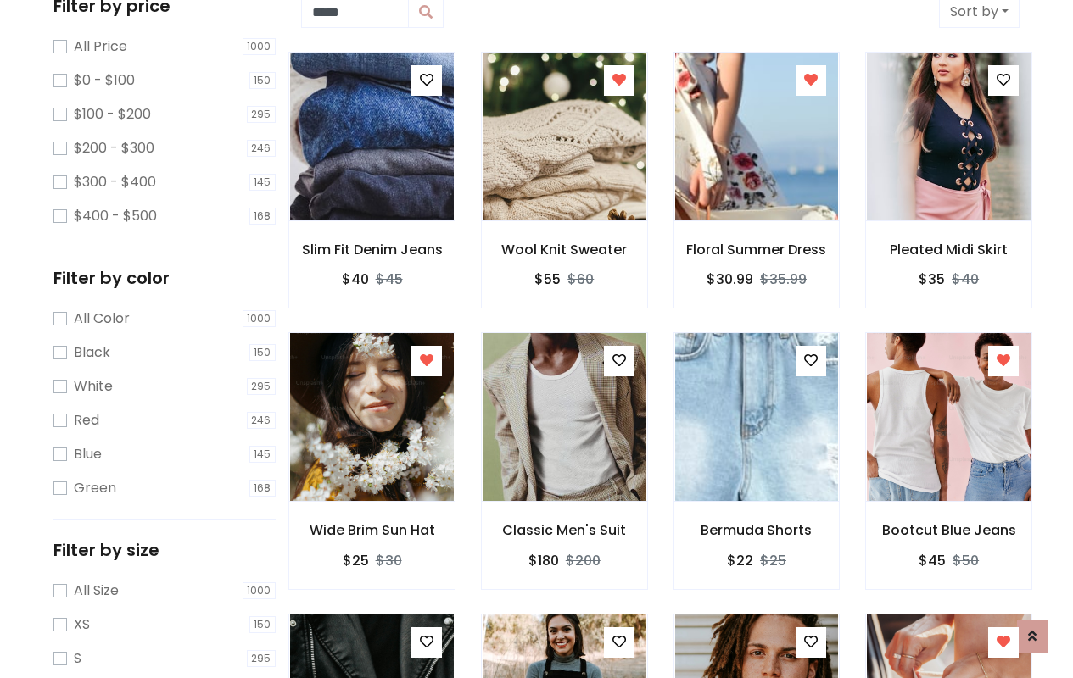 Image resolution: width=1073 pixels, height=678 pixels. I want to click on del: $25, so click(773, 561).